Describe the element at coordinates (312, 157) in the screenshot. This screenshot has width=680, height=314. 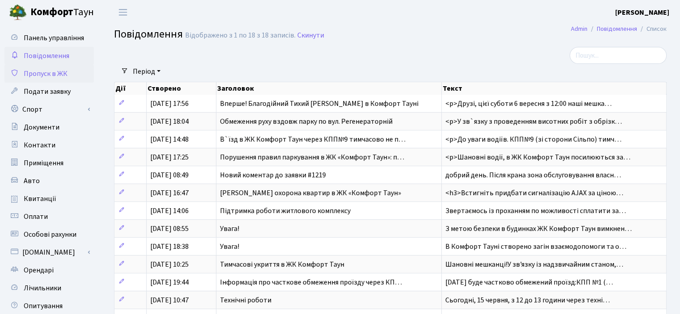
I see `span: Порушення правил паркування в ЖК «Комфорт Таун»: п…` at that location.